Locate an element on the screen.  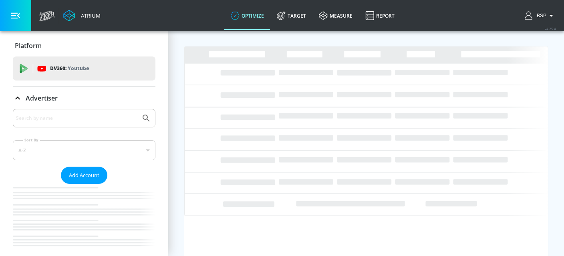
span: v 4.25.4 is located at coordinates (550, 28).